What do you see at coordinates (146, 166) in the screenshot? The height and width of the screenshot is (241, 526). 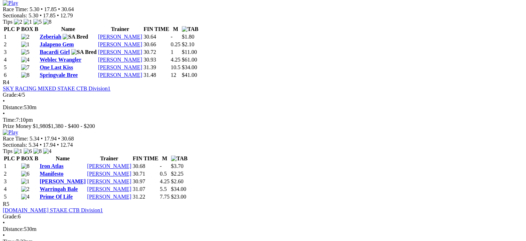 I see `td: 30.68` at bounding box center [146, 166].